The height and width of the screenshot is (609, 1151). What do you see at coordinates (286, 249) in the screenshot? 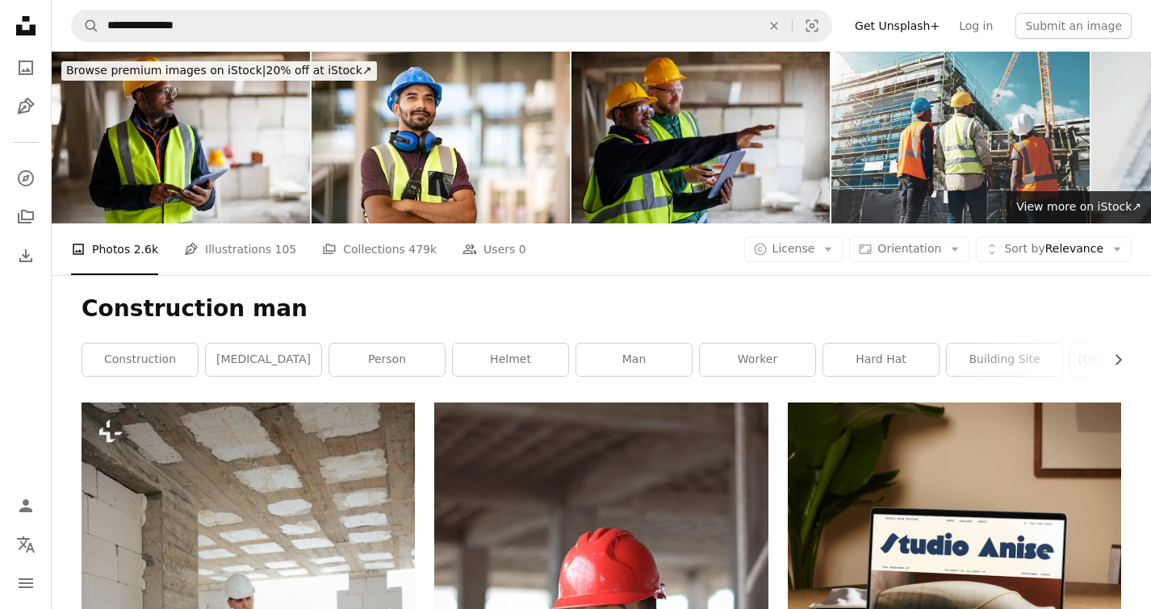
I see `span: 105` at bounding box center [286, 249].